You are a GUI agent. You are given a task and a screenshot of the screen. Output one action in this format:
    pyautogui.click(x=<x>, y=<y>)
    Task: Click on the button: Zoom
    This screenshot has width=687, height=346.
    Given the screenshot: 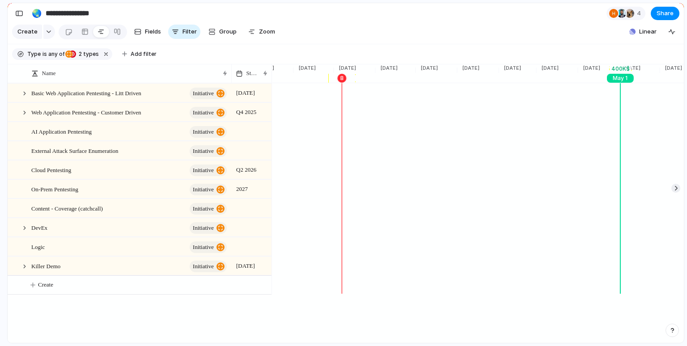 What is the action you would take?
    pyautogui.click(x=261, y=32)
    